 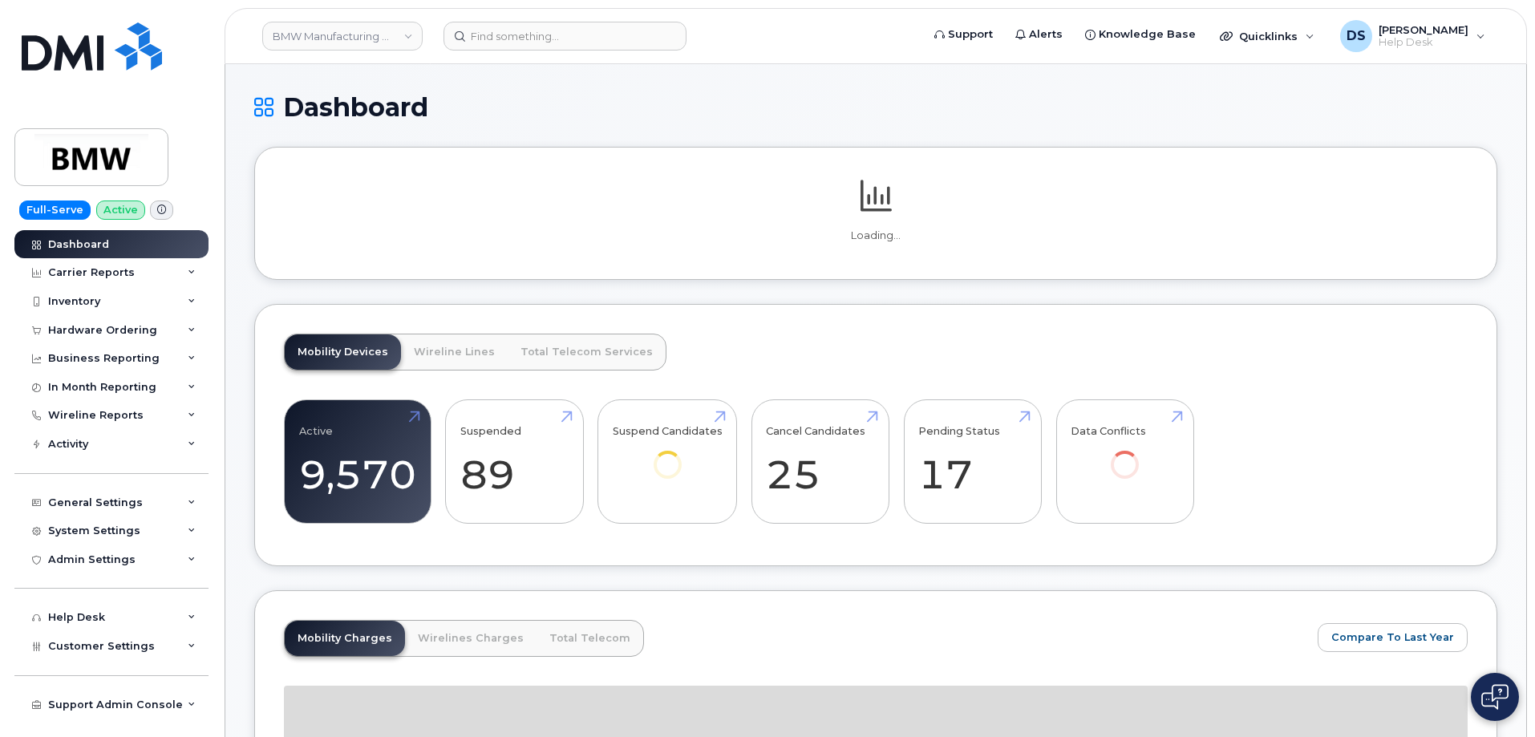 What do you see at coordinates (972, 462) in the screenshot?
I see `a: Pending Status 17` at bounding box center [972, 462].